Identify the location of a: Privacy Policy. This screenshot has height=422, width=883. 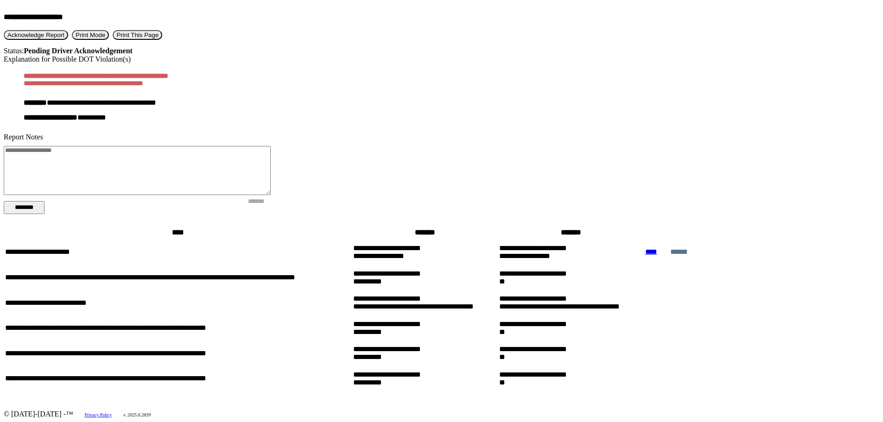
(98, 415).